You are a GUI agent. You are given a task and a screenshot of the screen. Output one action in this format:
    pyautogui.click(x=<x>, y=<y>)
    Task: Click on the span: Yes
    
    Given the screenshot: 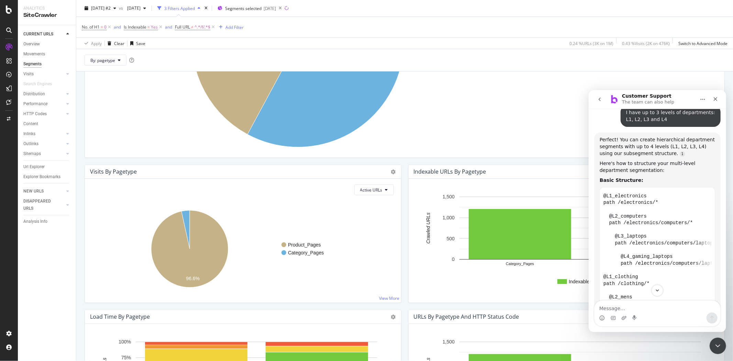 What is the action you would take?
    pyautogui.click(x=154, y=27)
    